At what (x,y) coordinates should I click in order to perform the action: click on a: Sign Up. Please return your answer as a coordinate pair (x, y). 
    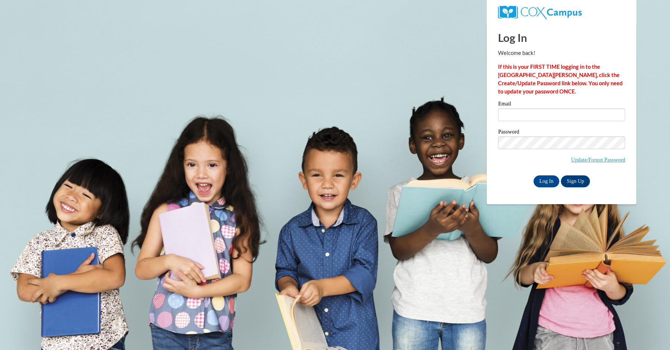
    Looking at the image, I should click on (575, 181).